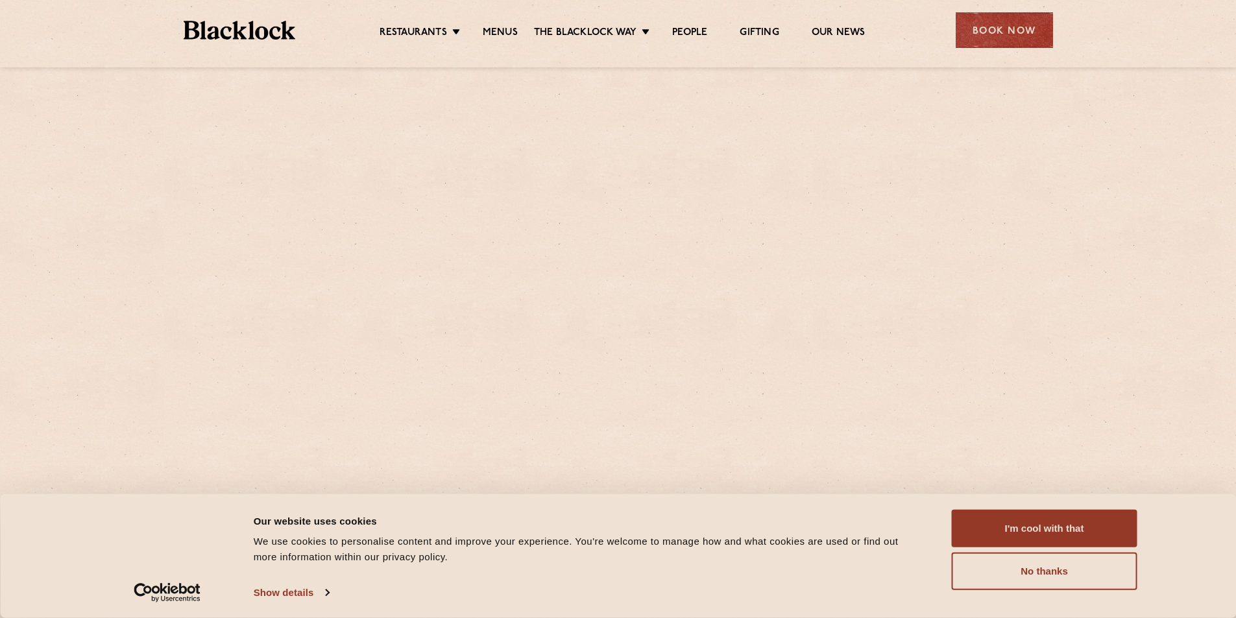  Describe the element at coordinates (588, 549) in the screenshot. I see `div: We use cookies to personalise content and improve your experience. You're welcome to manage how a...` at that location.